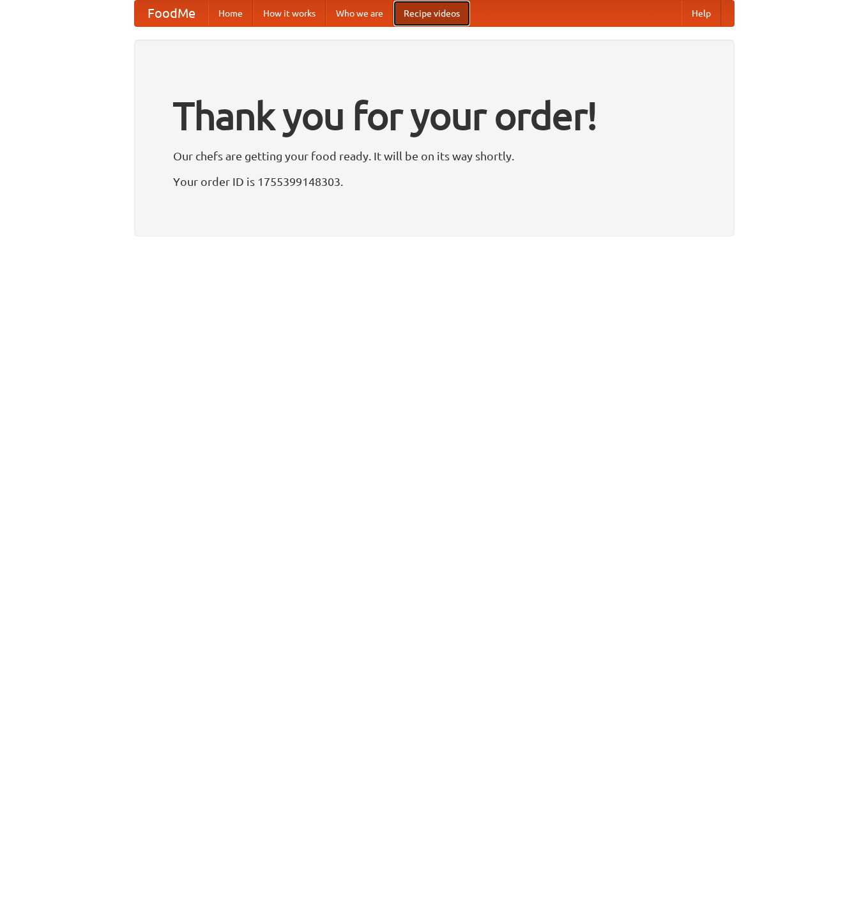  What do you see at coordinates (231, 13) in the screenshot?
I see `a: Home` at bounding box center [231, 13].